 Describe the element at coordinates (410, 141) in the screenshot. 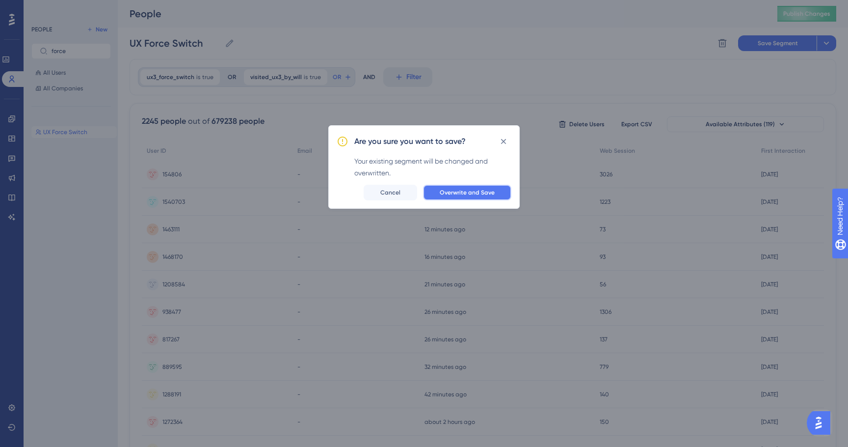

I see `h2: Are you sure you want to save?` at that location.